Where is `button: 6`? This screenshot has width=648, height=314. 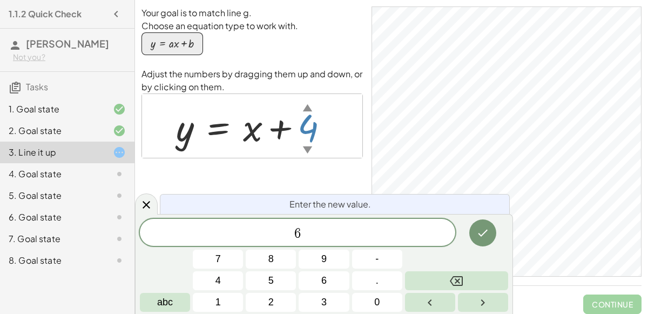 button: 6 is located at coordinates (323, 280).